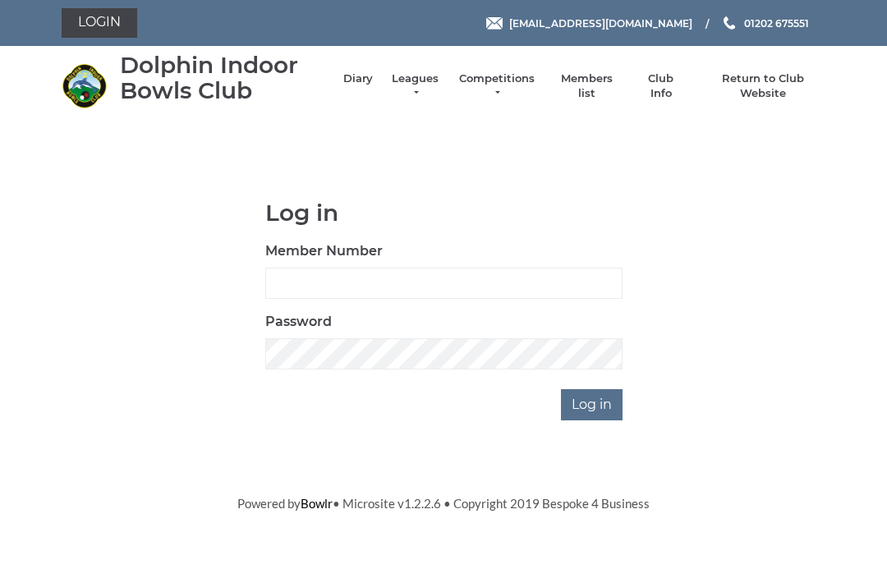 Image resolution: width=887 pixels, height=578 pixels. What do you see at coordinates (765, 23) in the screenshot?
I see `a: Phone us 01202 675551` at bounding box center [765, 23].